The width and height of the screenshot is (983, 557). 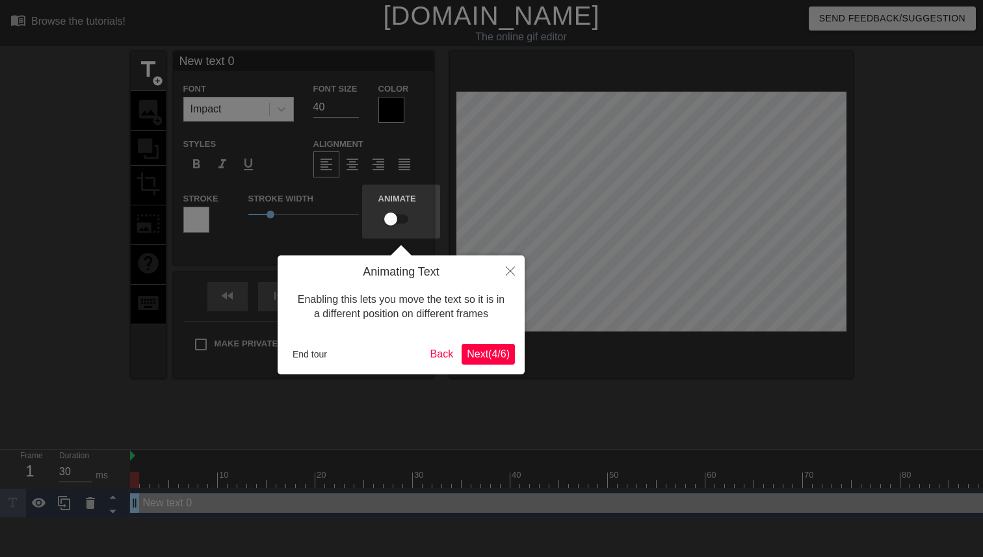 What do you see at coordinates (401, 273) in the screenshot?
I see `h4: Animating Text` at bounding box center [401, 273].